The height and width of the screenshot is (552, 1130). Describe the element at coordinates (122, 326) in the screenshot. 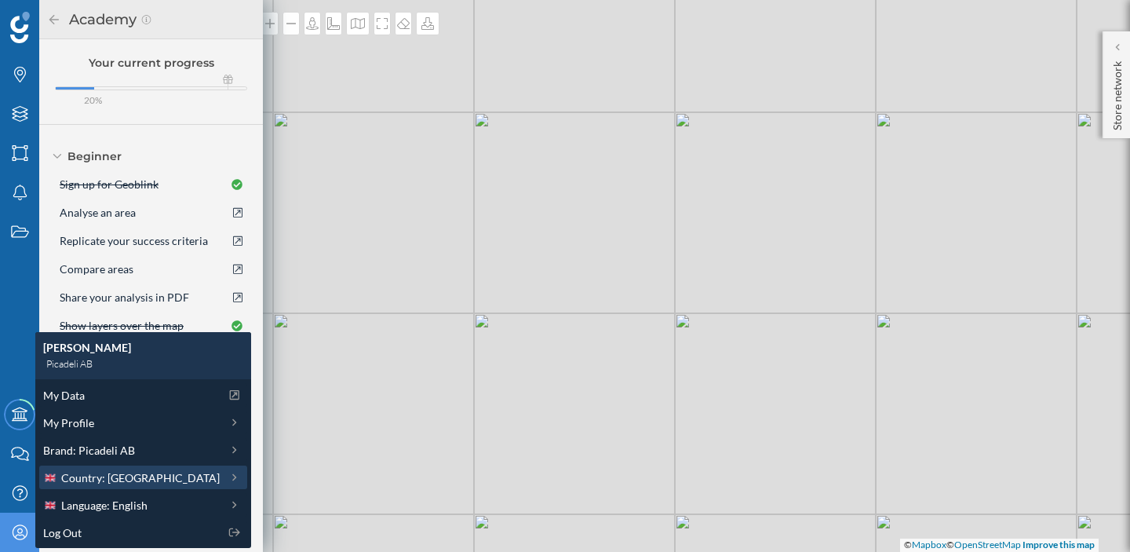

I see `span: Show layers over the map` at that location.